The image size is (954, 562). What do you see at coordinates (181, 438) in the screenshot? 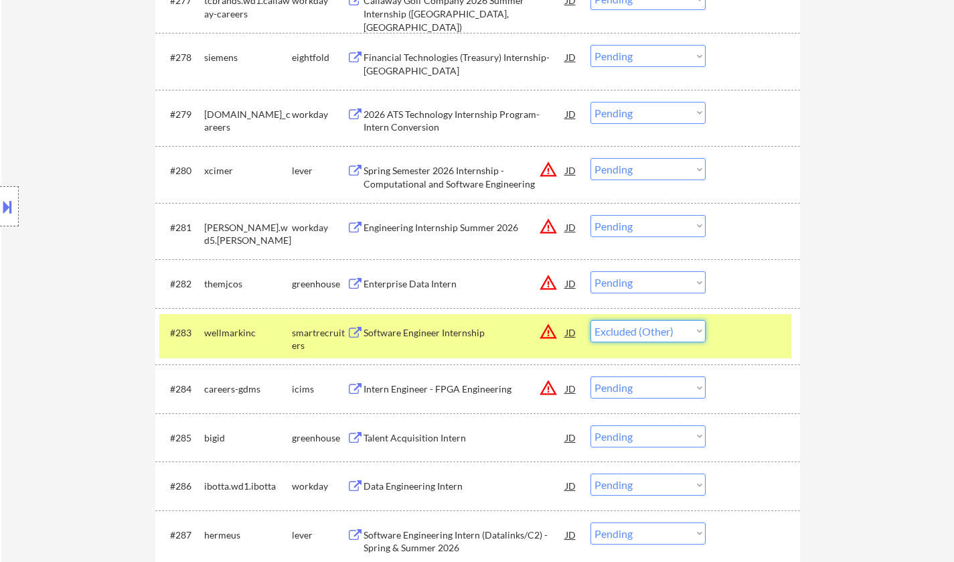
I see `div: #285` at bounding box center [181, 438].